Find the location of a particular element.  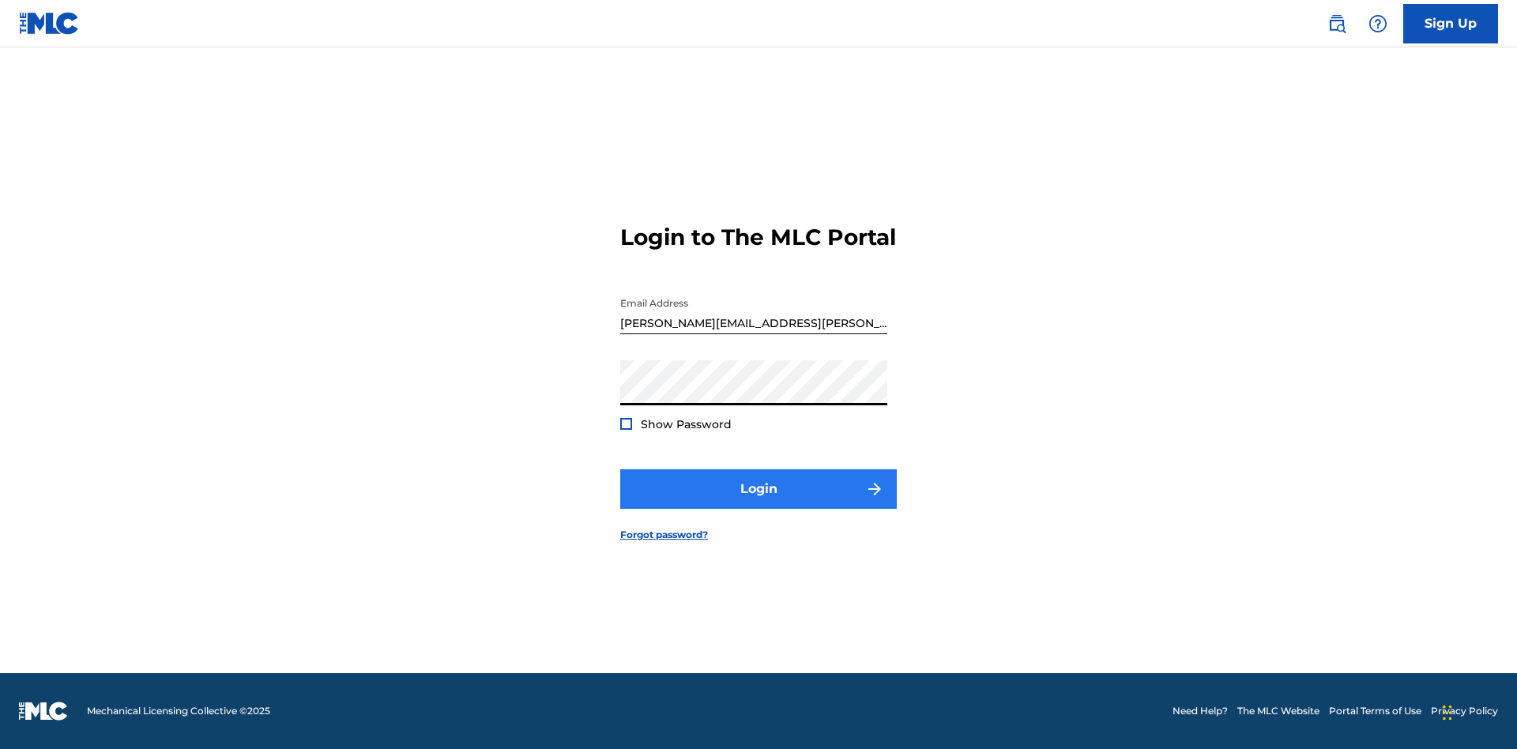

a: Portal Terms of Use is located at coordinates (1375, 711).